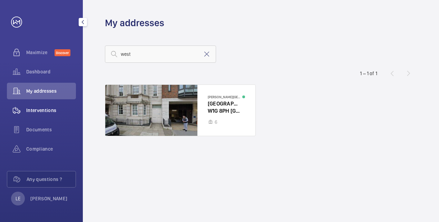  Describe the element at coordinates (135, 23) in the screenshot. I see `h1: My addresses` at that location.